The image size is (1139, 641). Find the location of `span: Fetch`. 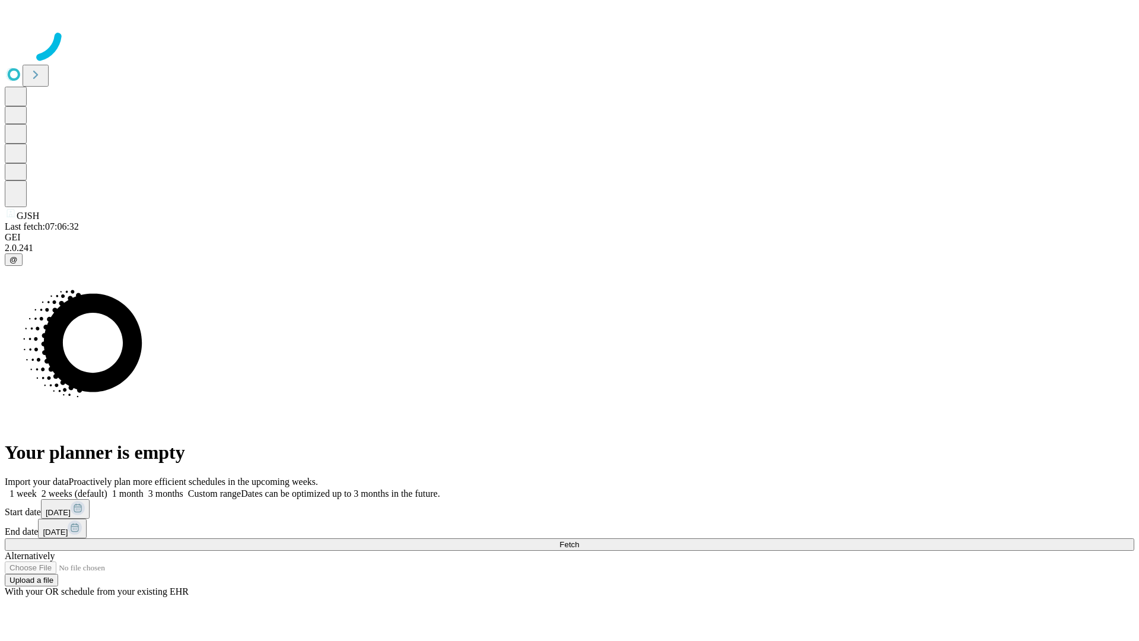

span: Fetch is located at coordinates (569, 544).